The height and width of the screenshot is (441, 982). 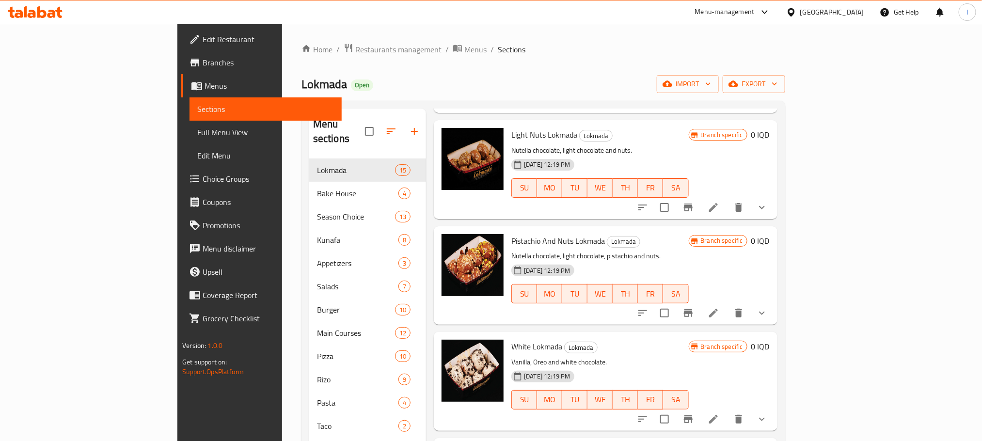 What do you see at coordinates (358, 240) in the screenshot?
I see `div: Kunafa` at bounding box center [358, 240].